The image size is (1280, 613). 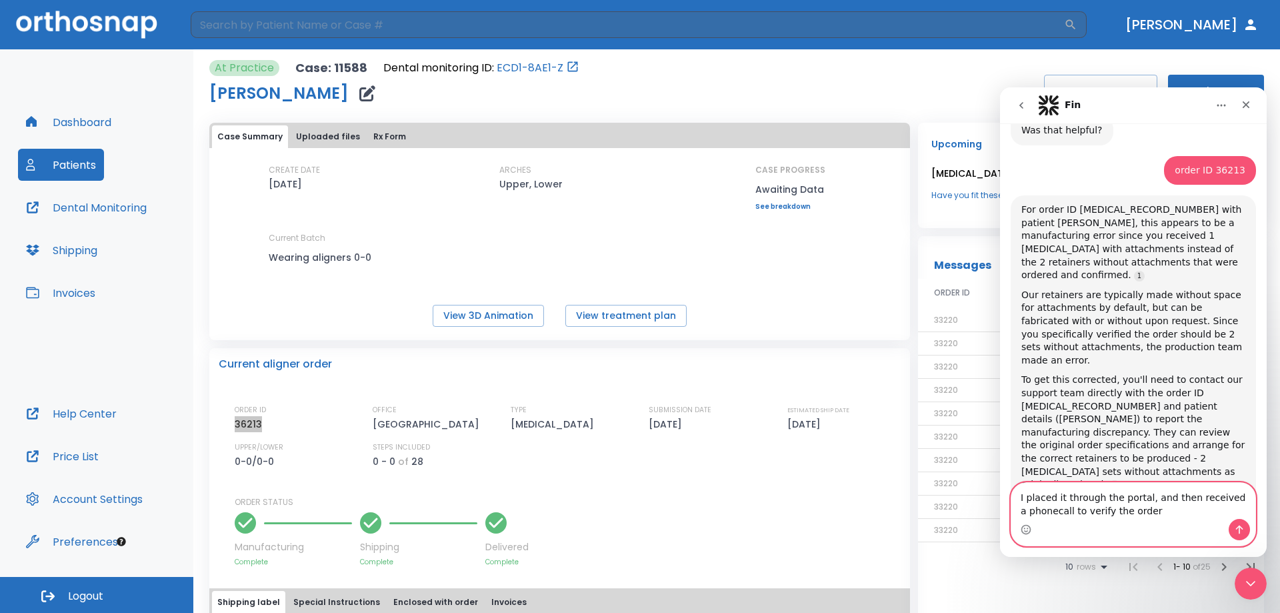 I want to click on button: go back, so click(x=21, y=18).